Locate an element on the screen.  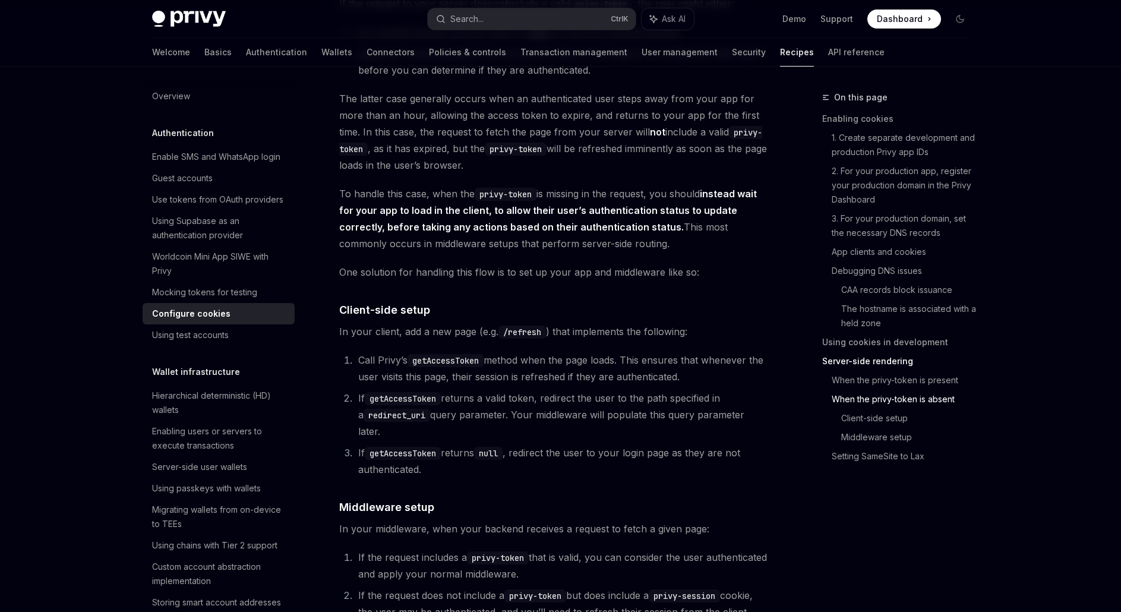
a: User management is located at coordinates (680, 52).